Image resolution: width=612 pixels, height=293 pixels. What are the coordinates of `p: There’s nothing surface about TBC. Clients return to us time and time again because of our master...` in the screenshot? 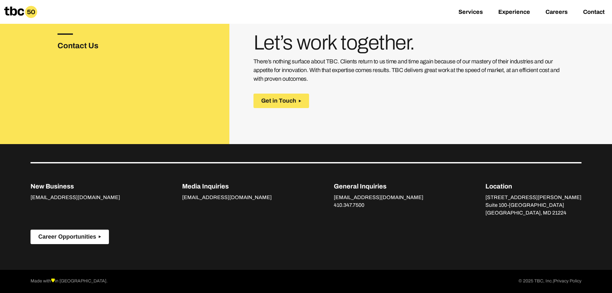 It's located at (408, 70).